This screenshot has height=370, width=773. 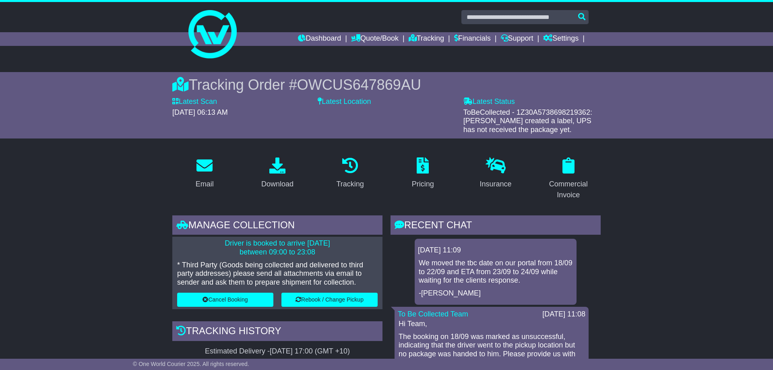 What do you see at coordinates (277, 274) in the screenshot?
I see `p: * Third Party (Goods being collected and delivered to third party addresses) please send all atta...` at bounding box center [277, 274].